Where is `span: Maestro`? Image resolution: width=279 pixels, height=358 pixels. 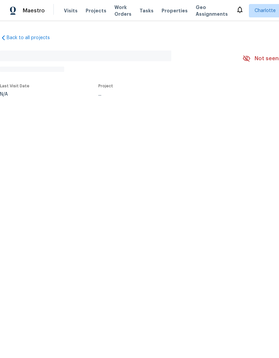
span: Maestro is located at coordinates (34, 11).